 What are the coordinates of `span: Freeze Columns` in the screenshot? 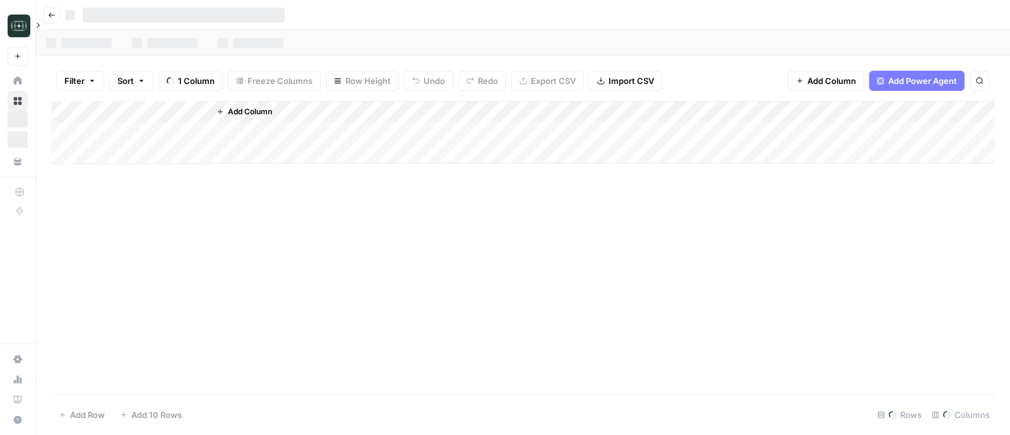 It's located at (280, 81).